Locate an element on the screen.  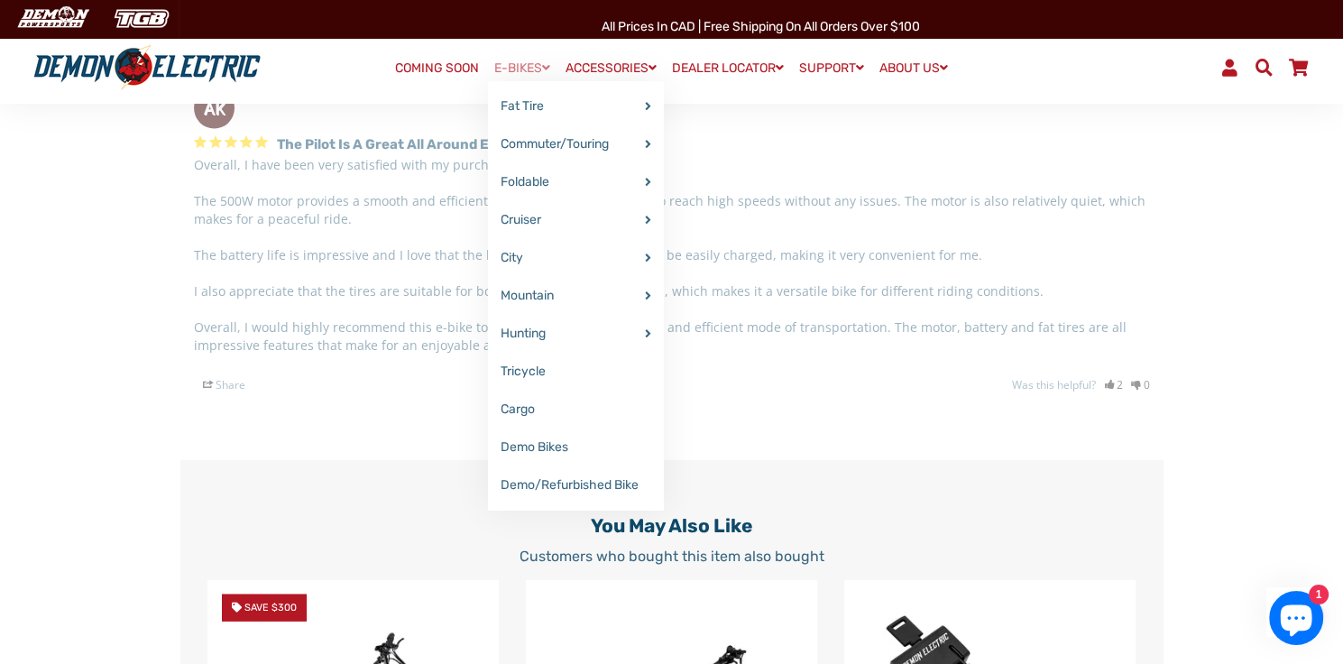
a: Demo Bikes is located at coordinates (575, 447).